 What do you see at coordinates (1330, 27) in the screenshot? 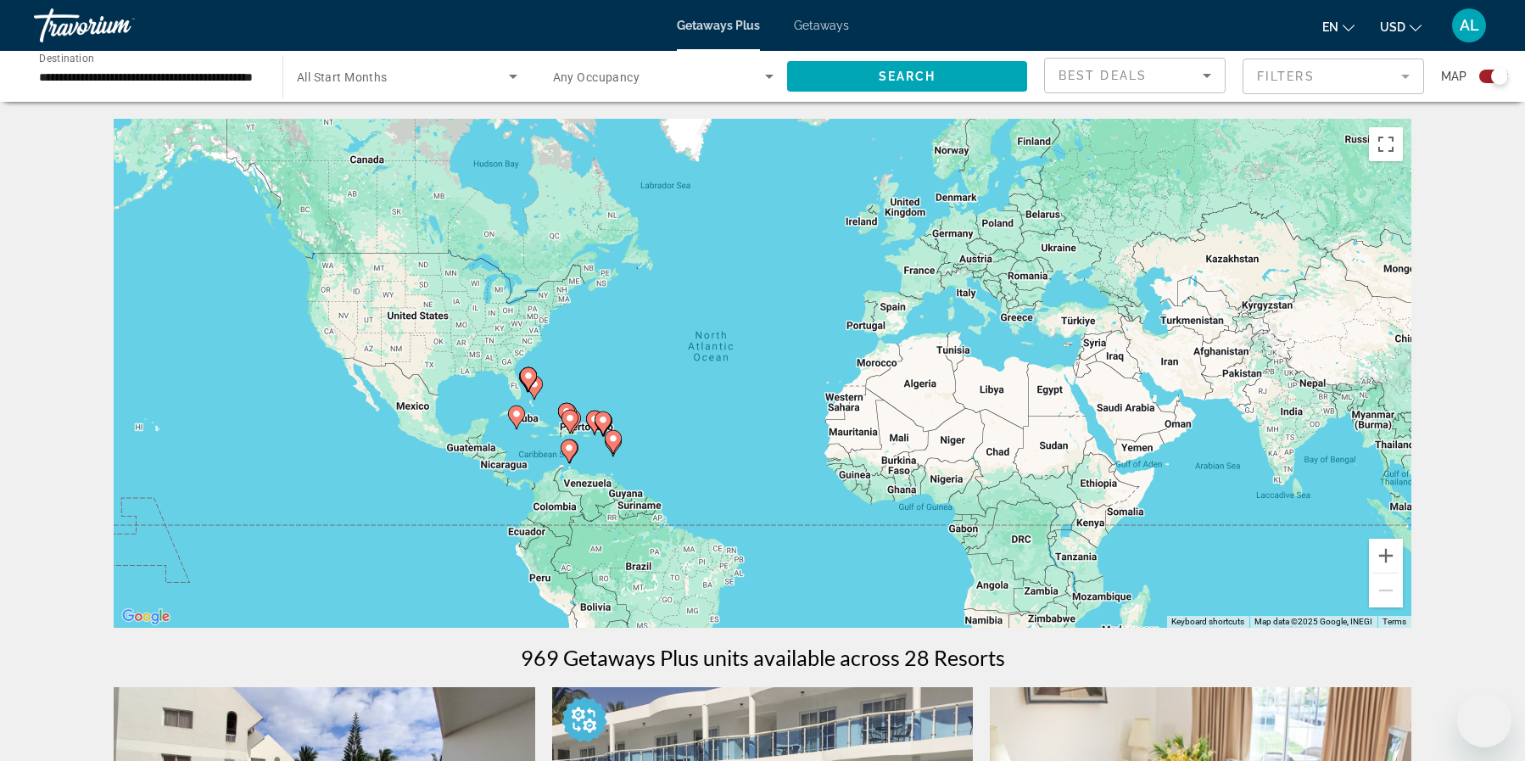
I see `span: en` at bounding box center [1330, 27].